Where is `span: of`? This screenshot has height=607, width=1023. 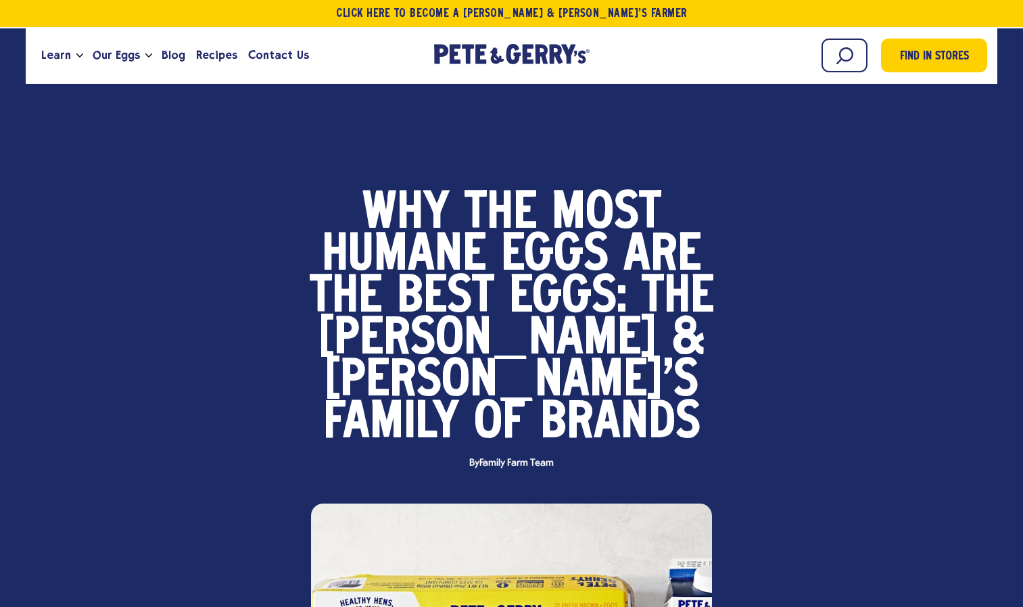
span: of is located at coordinates (500, 424).